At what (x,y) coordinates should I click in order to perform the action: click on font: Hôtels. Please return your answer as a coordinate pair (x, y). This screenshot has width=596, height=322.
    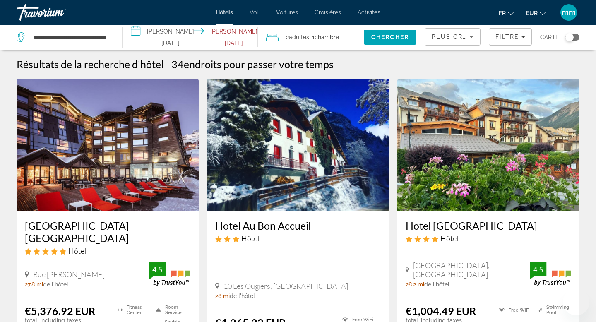
    Looking at the image, I should click on (224, 12).